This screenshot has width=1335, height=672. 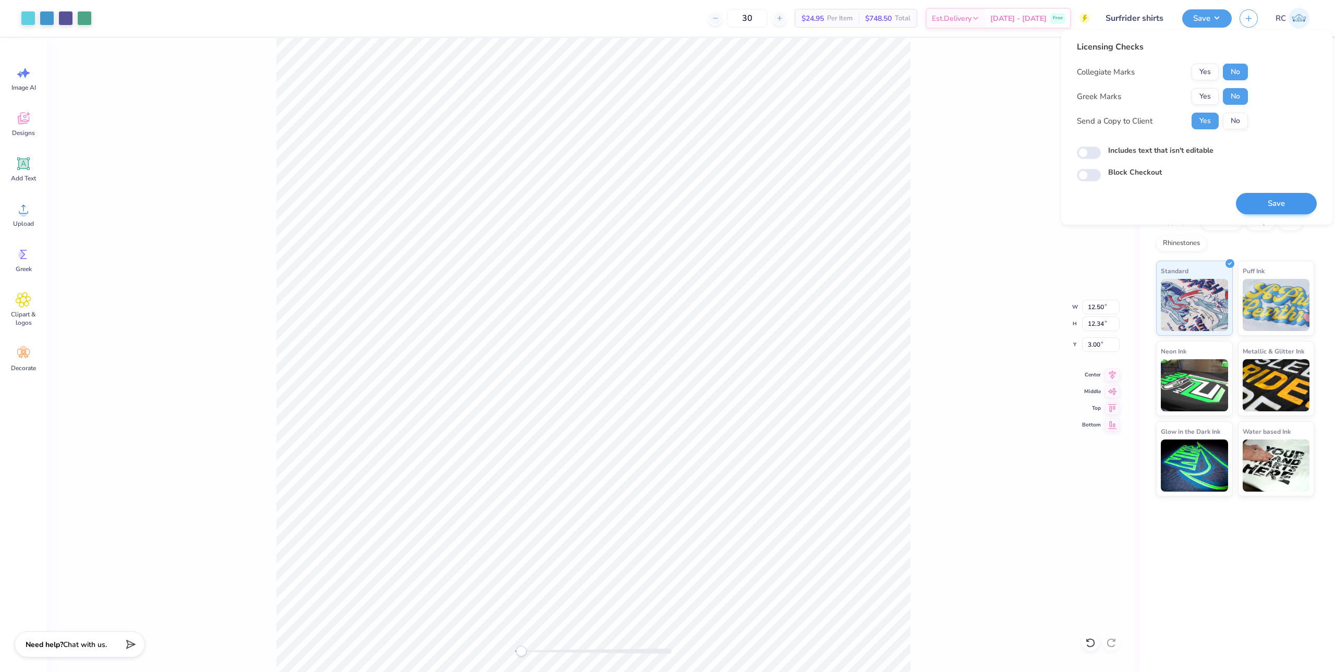 I want to click on span: Upload, so click(x=23, y=224).